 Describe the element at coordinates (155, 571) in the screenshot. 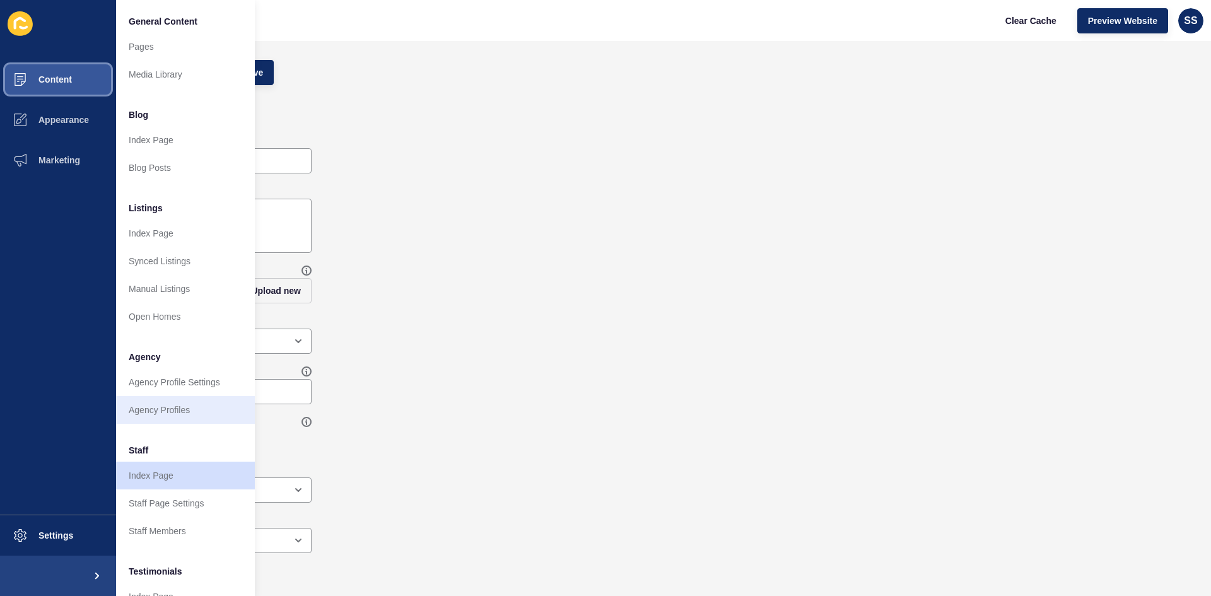

I see `span: Testimonials` at that location.